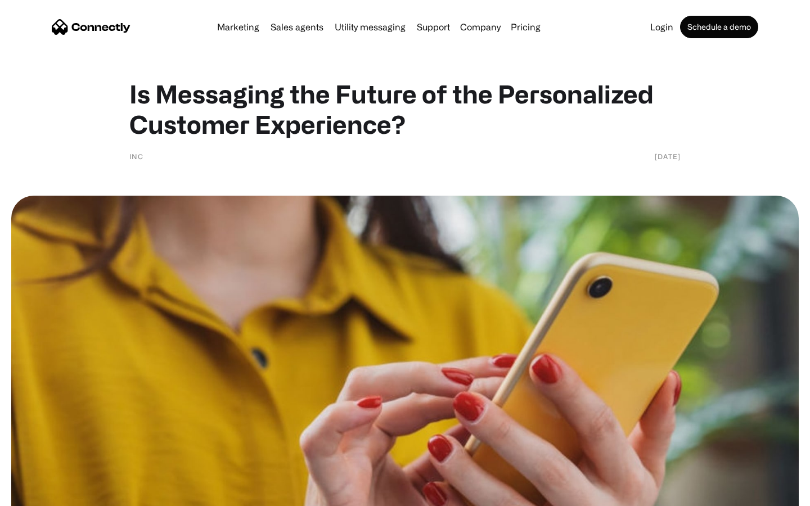 This screenshot has width=810, height=506. I want to click on a: Marketing, so click(238, 27).